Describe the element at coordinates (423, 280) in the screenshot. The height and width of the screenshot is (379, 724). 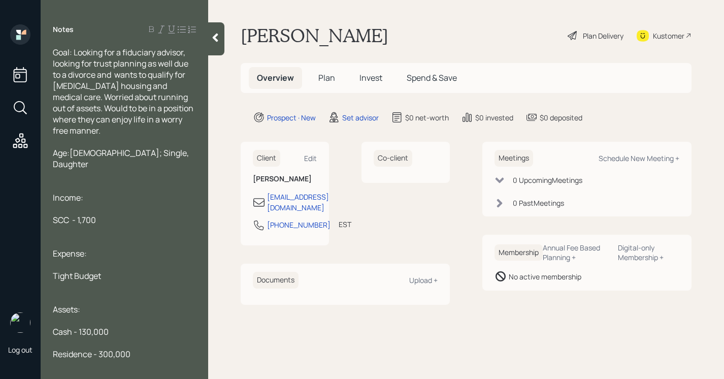
I see `div: Upload +` at that location.